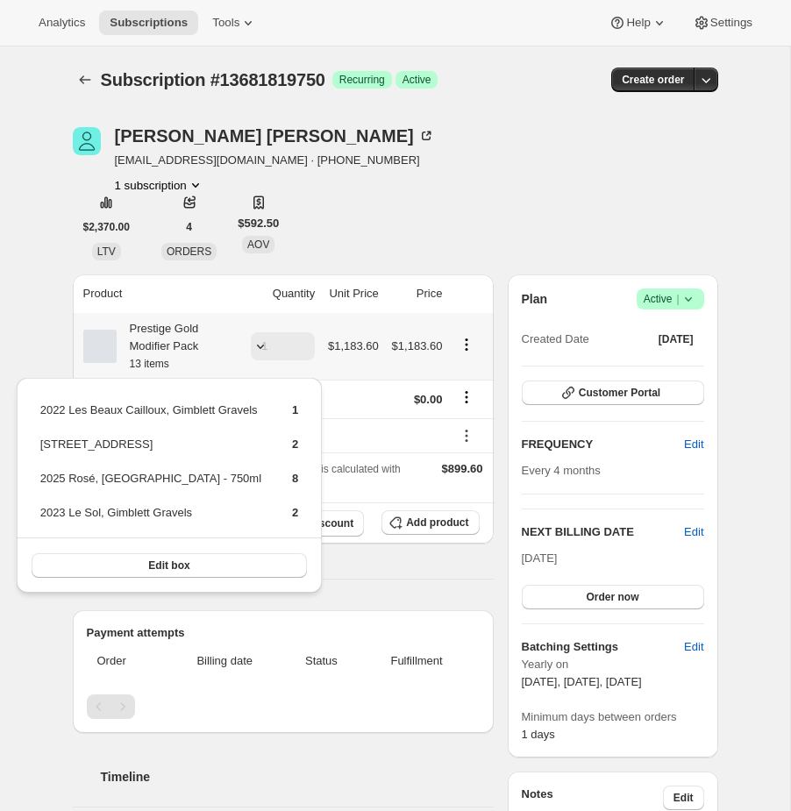 The width and height of the screenshot is (791, 811). What do you see at coordinates (592, 798) in the screenshot?
I see `h3: Notes` at bounding box center [592, 798].